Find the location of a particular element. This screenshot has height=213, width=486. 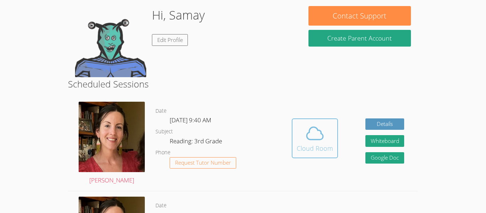

img: default.png is located at coordinates (111, 42).